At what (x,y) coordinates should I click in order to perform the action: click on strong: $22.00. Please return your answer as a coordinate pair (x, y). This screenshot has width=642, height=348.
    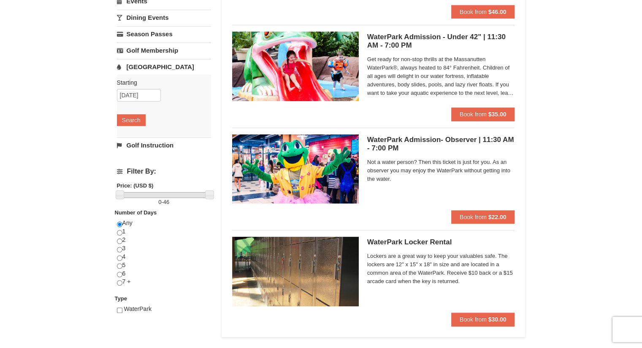
    Looking at the image, I should click on (497, 217).